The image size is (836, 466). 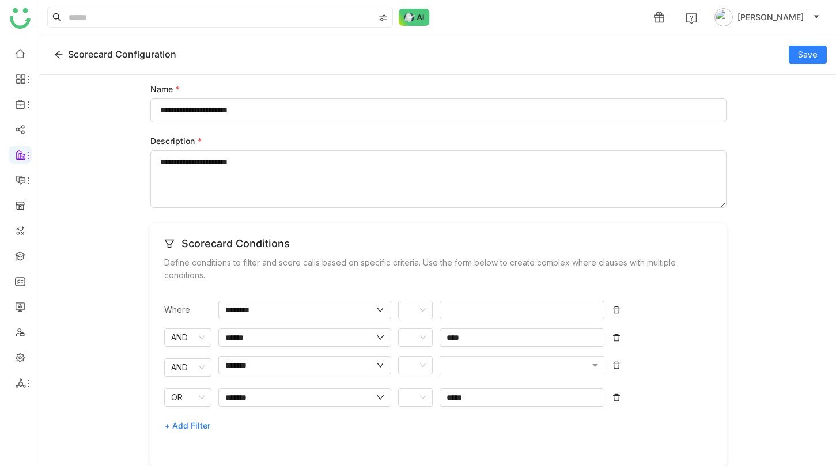 What do you see at coordinates (188, 397) in the screenshot?
I see `nz-select-item: OR` at bounding box center [188, 397].